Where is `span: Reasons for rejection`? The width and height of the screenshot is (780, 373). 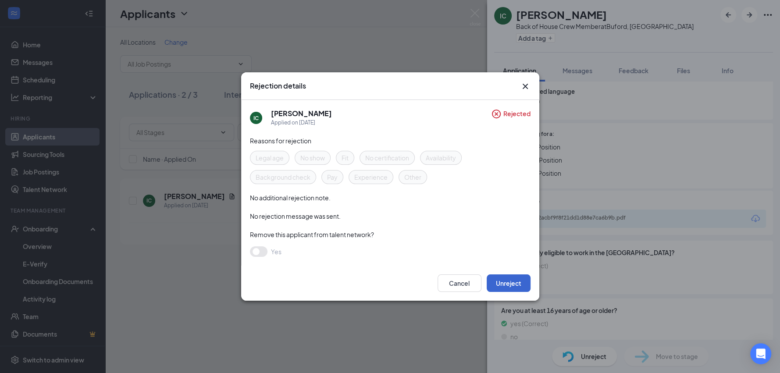
span: Reasons for rejection is located at coordinates (281, 141).